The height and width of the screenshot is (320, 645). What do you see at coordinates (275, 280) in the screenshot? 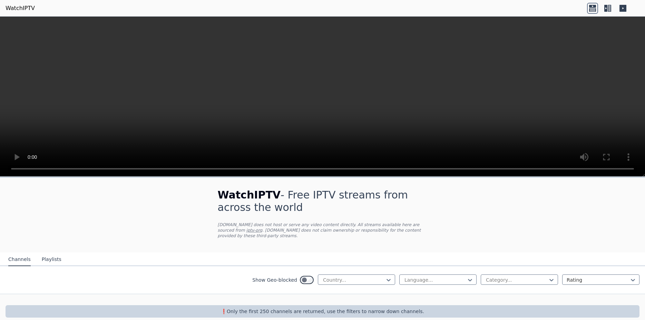
I see `label: Show Geo-blocked` at bounding box center [275, 280].